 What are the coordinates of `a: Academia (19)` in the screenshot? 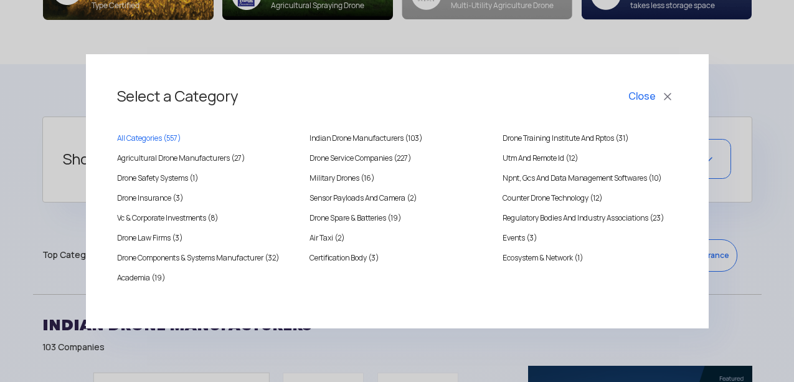 It's located at (204, 278).